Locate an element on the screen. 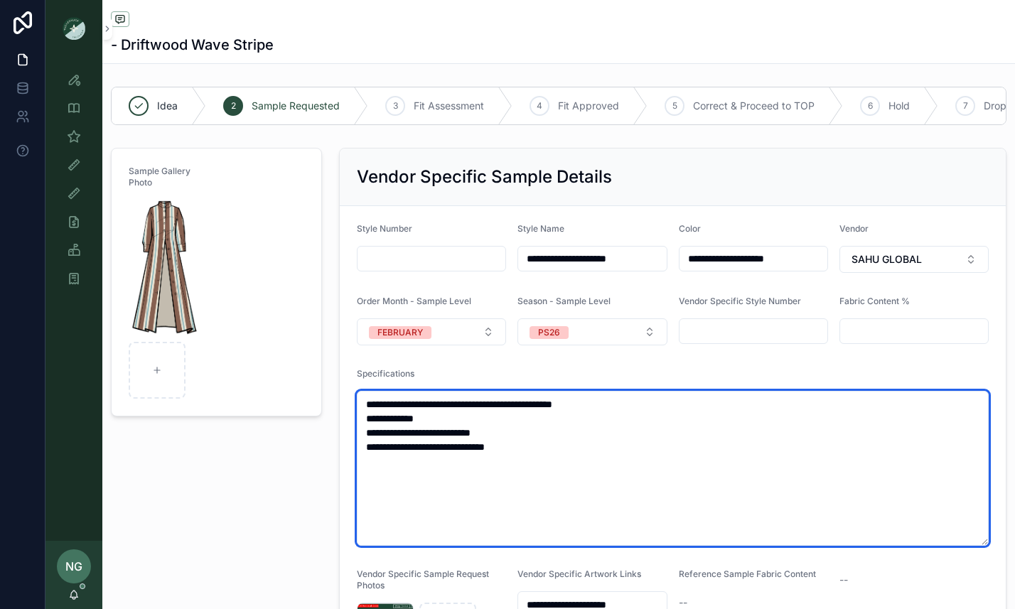 This screenshot has width=1015, height=609. span: 6 is located at coordinates (870, 106).